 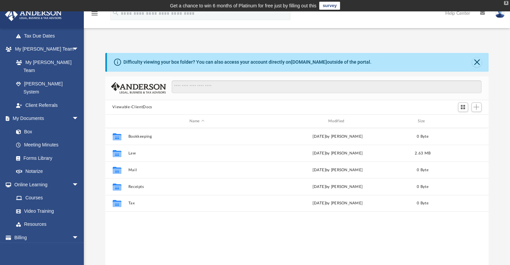 What do you see at coordinates (95, 15) in the screenshot?
I see `a: menu` at bounding box center [95, 15].